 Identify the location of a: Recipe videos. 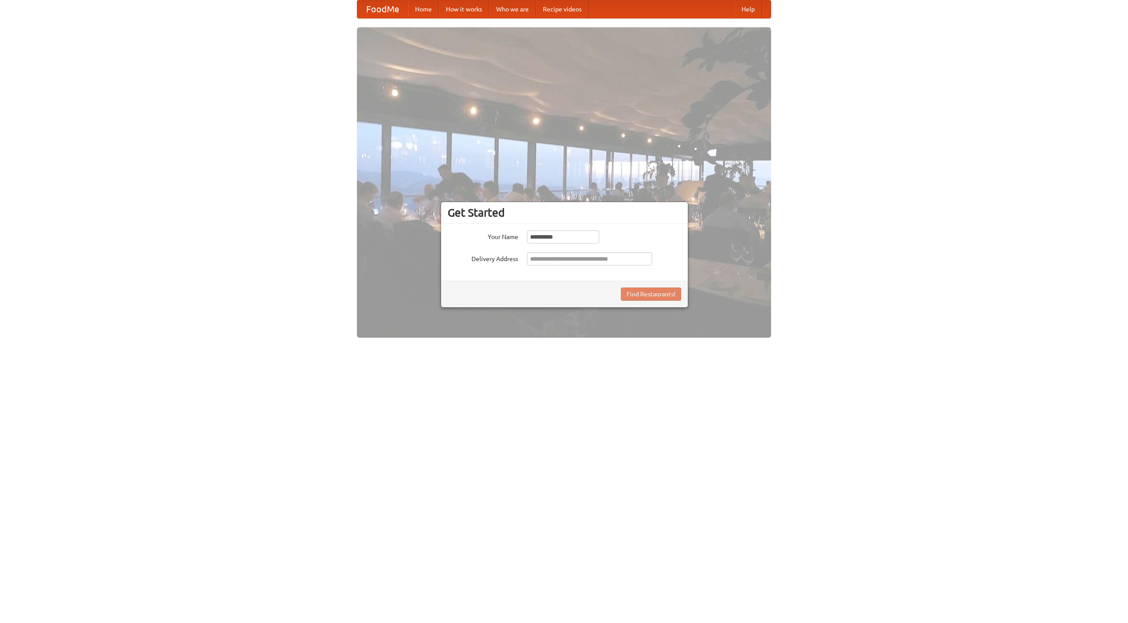
(562, 9).